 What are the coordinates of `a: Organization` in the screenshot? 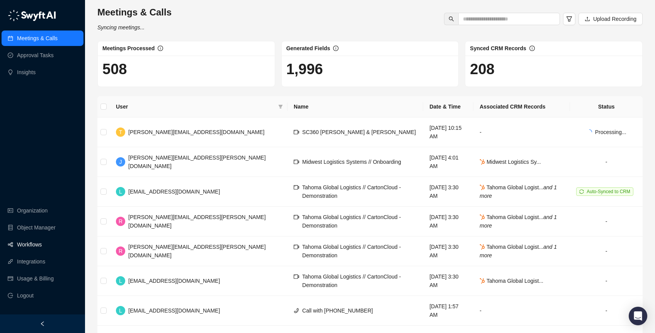 It's located at (32, 211).